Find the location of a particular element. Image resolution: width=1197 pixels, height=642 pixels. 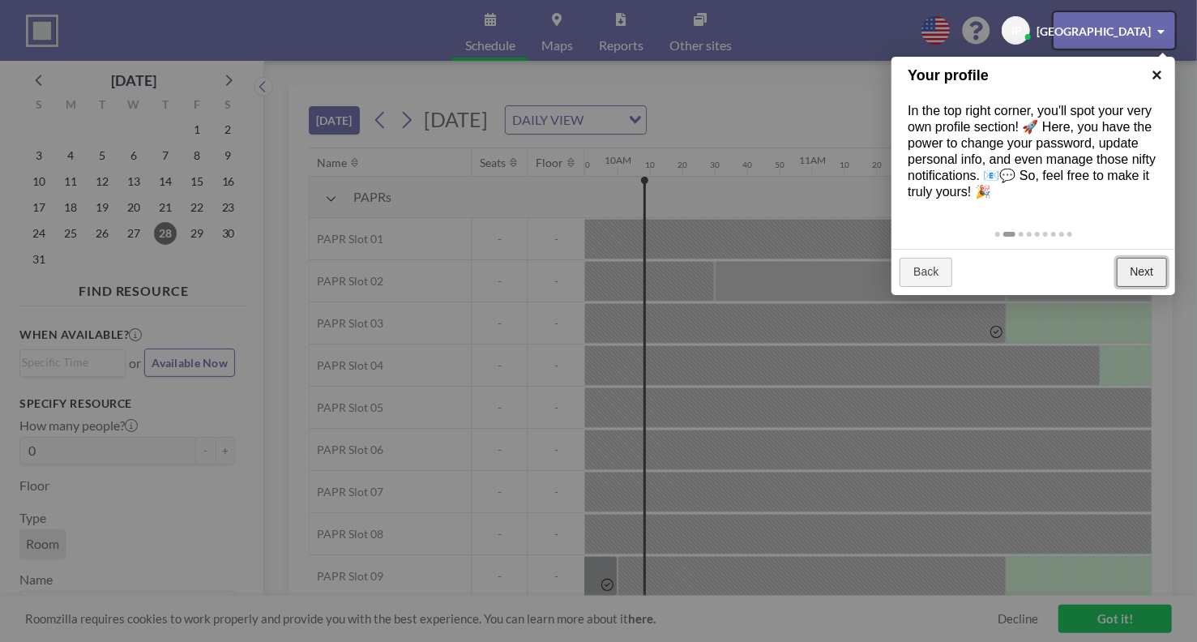

span: JP is located at coordinates (1015, 31).